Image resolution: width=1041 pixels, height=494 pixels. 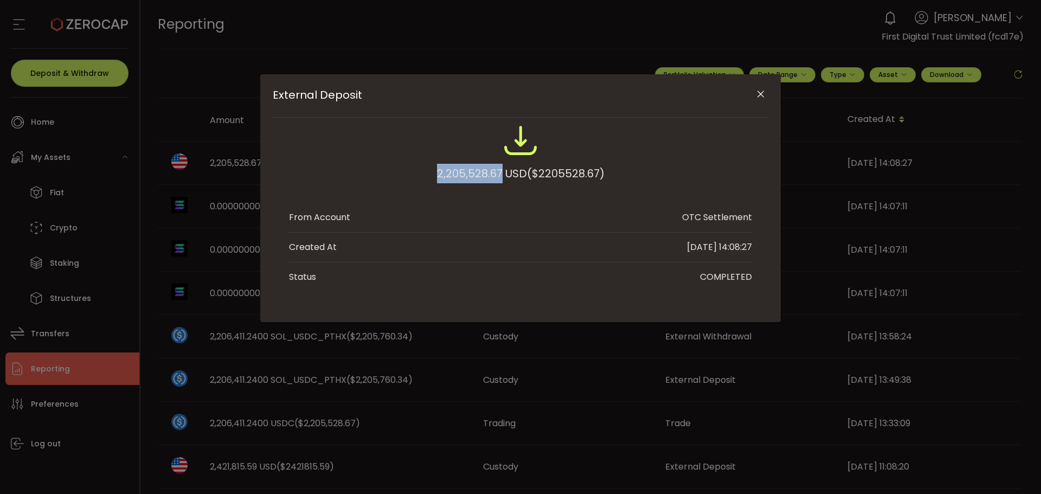 I want to click on span: ($2205528.67), so click(x=565, y=173).